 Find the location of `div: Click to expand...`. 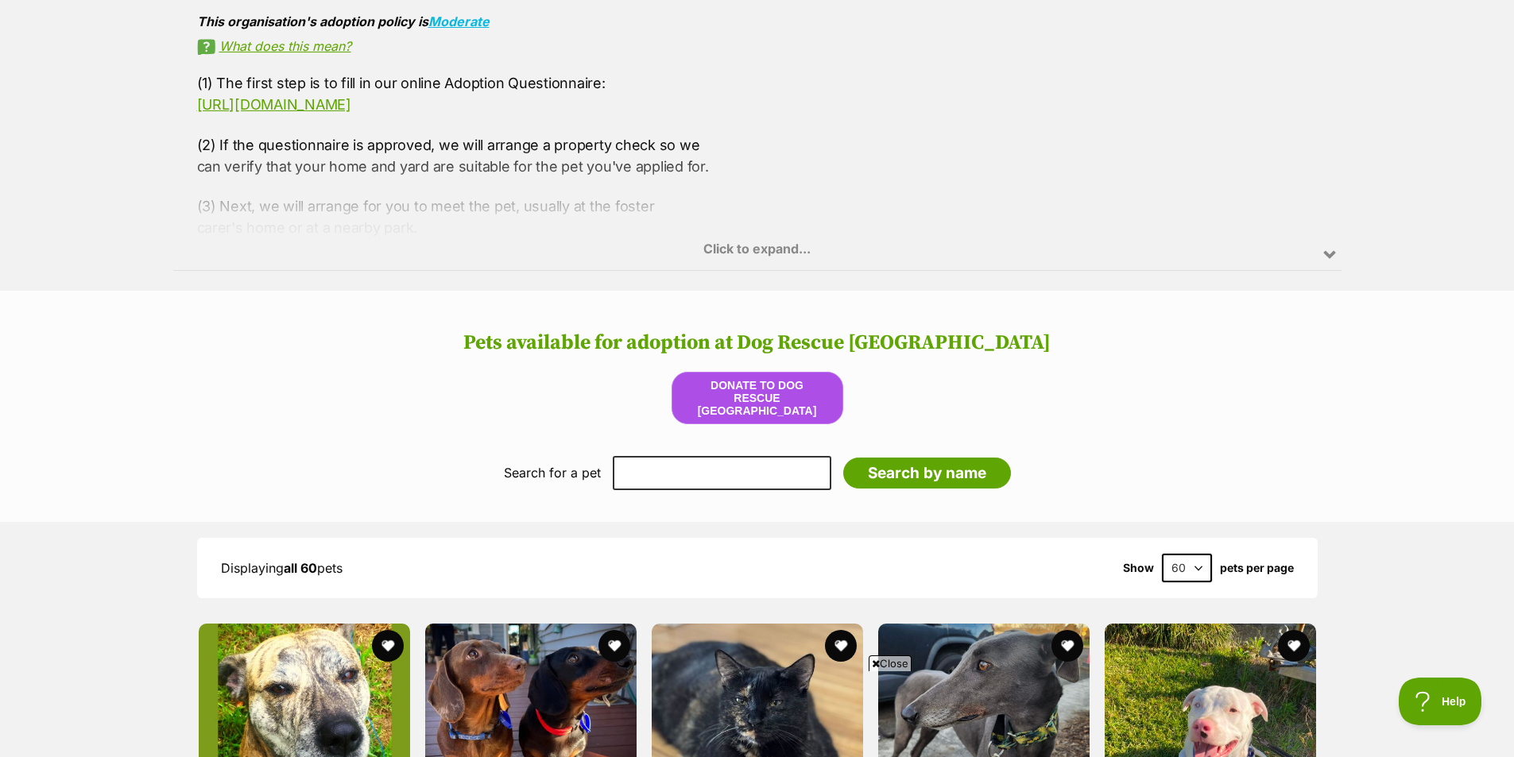

div: Click to expand... is located at coordinates (757, 208).